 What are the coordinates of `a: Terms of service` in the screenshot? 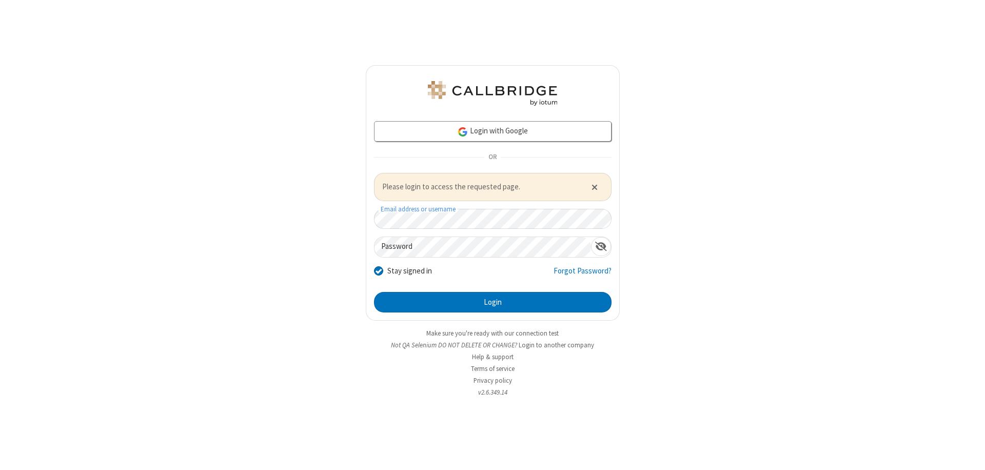 It's located at (493, 369).